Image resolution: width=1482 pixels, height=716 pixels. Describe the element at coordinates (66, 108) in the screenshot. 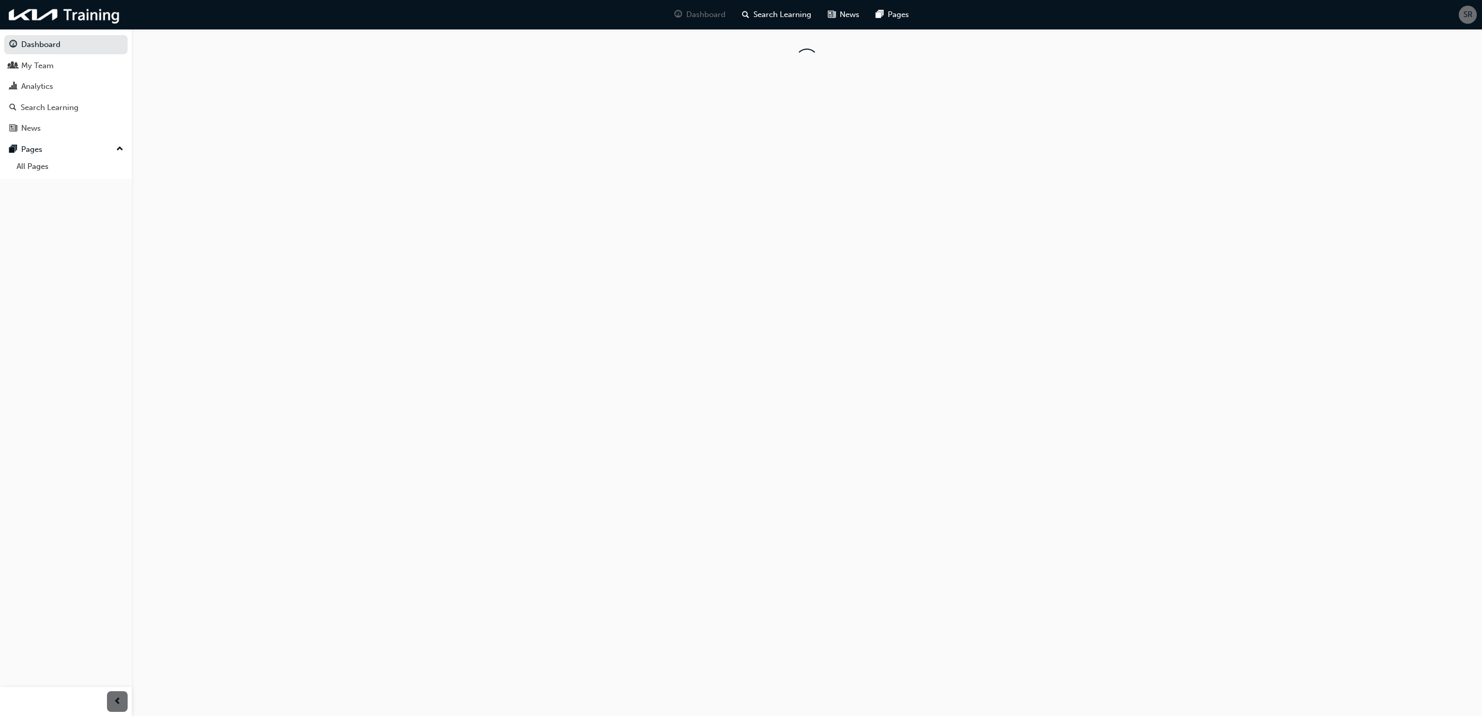

I see `a: Search Learning` at that location.